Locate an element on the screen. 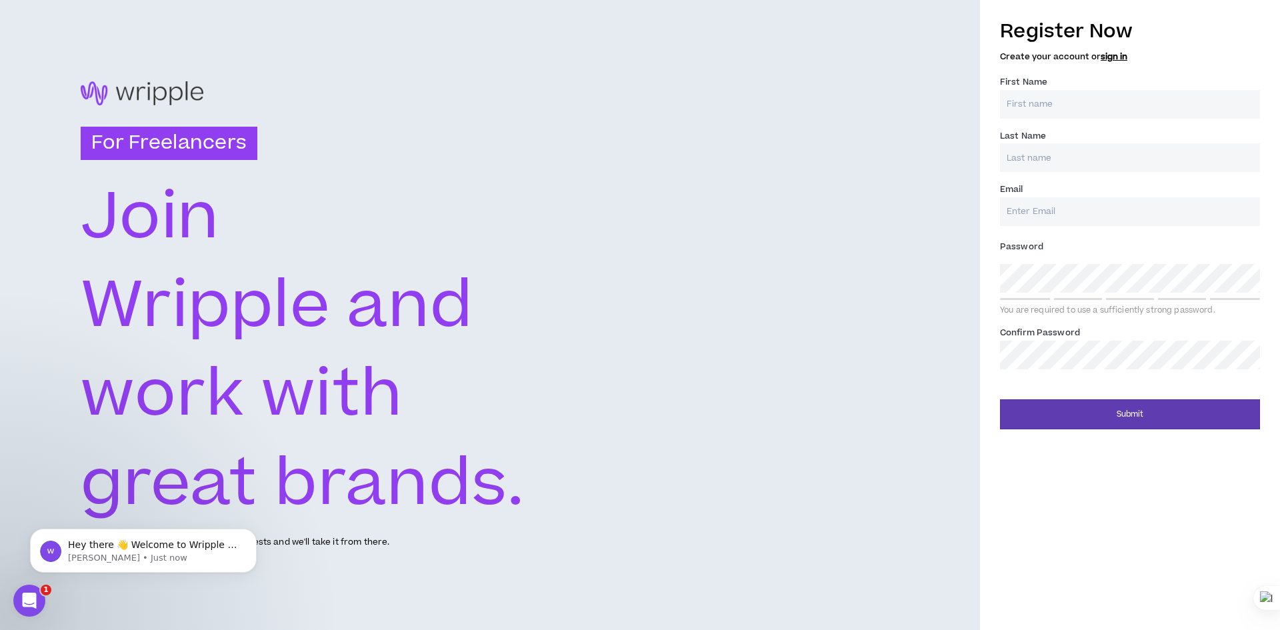 The width and height of the screenshot is (1280, 630). label: First Name is located at coordinates (1024, 82).